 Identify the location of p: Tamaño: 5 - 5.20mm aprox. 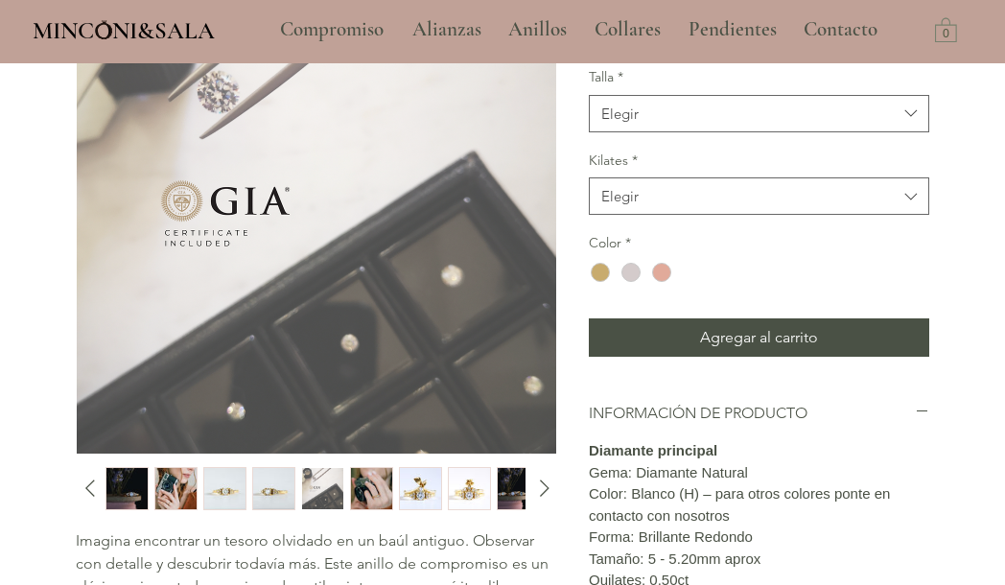
(758, 559).